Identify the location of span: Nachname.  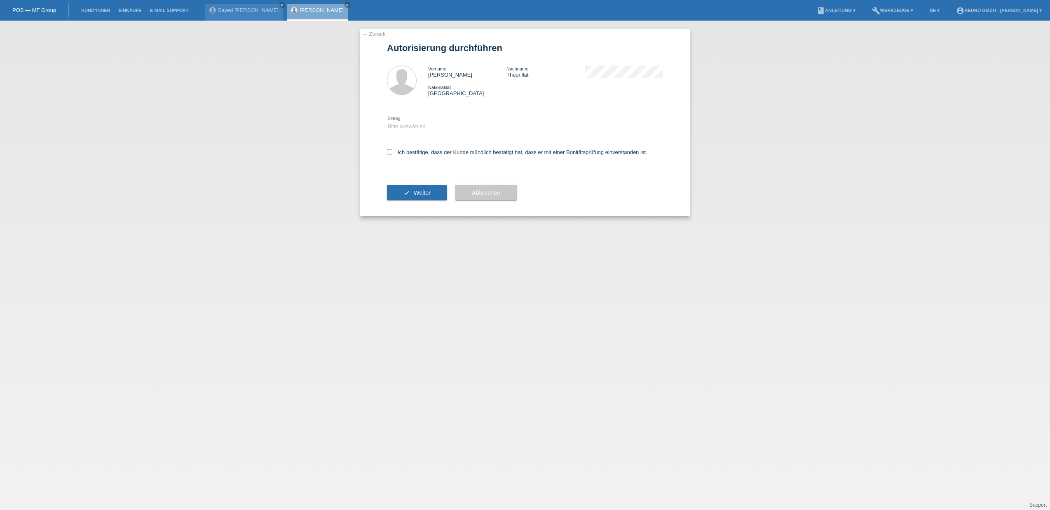
(517, 69).